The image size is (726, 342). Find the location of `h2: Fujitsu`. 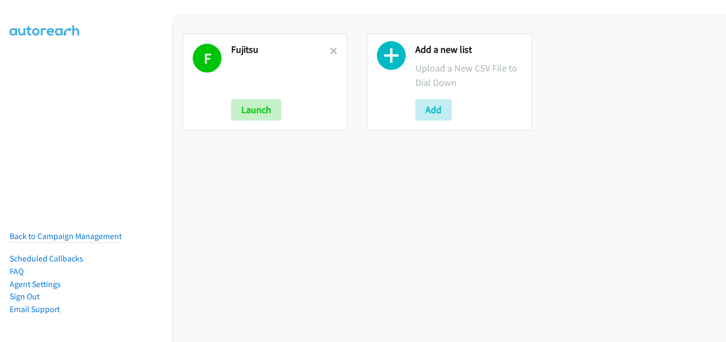

h2: Fujitsu is located at coordinates (280, 50).